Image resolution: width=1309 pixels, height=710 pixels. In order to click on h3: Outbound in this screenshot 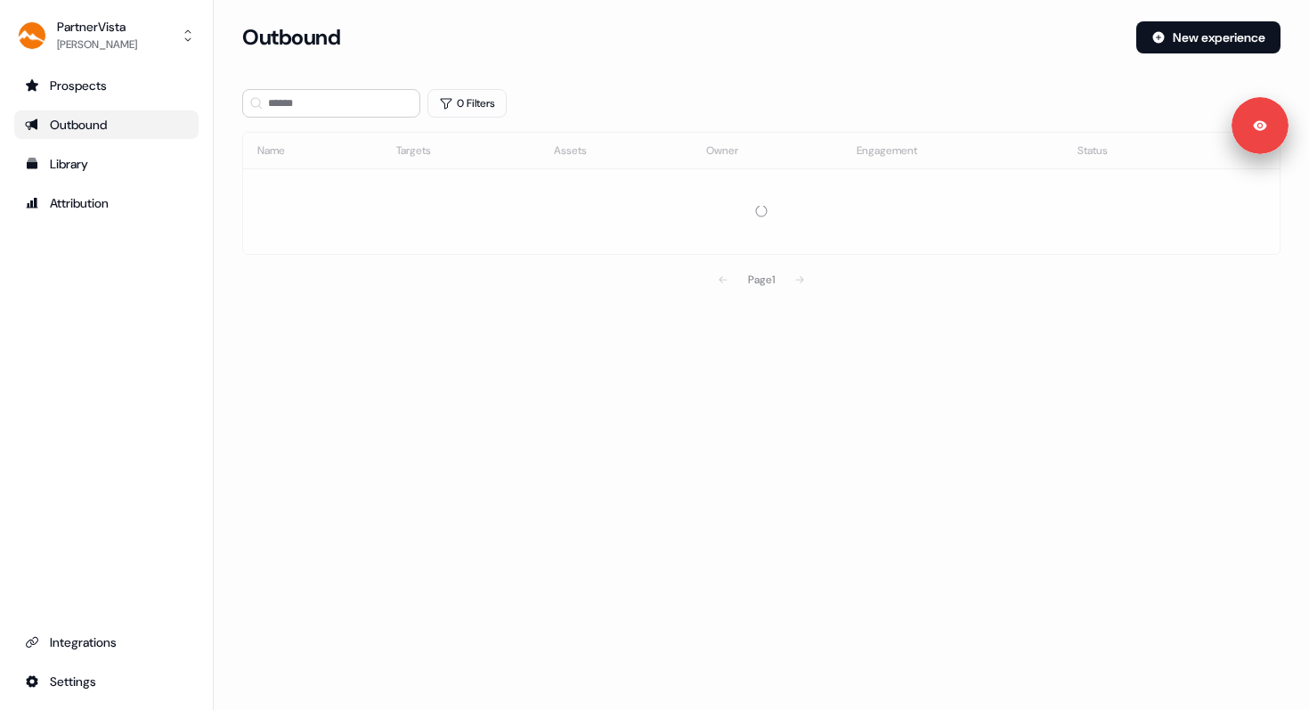, I will do `click(291, 37)`.